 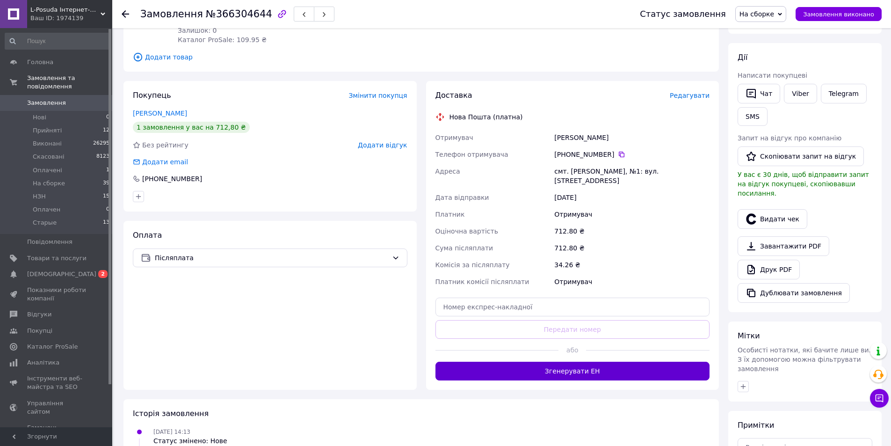 What do you see at coordinates (171, 413) in the screenshot?
I see `span: Історія замовлення` at bounding box center [171, 413].